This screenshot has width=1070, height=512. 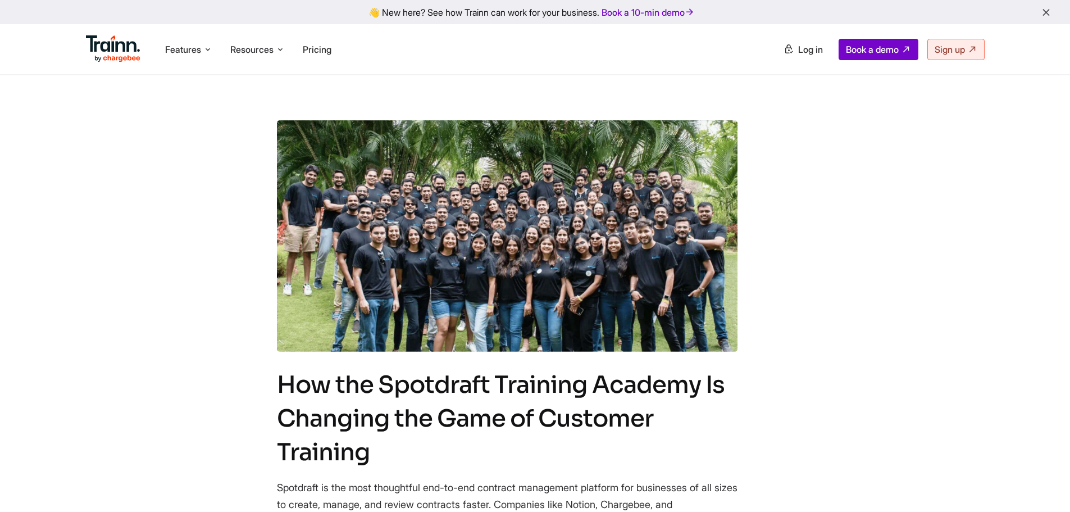 What do you see at coordinates (535, 12) in the screenshot?
I see `div: 👋 New here? See how Trainn can work for your business.` at bounding box center [535, 12].